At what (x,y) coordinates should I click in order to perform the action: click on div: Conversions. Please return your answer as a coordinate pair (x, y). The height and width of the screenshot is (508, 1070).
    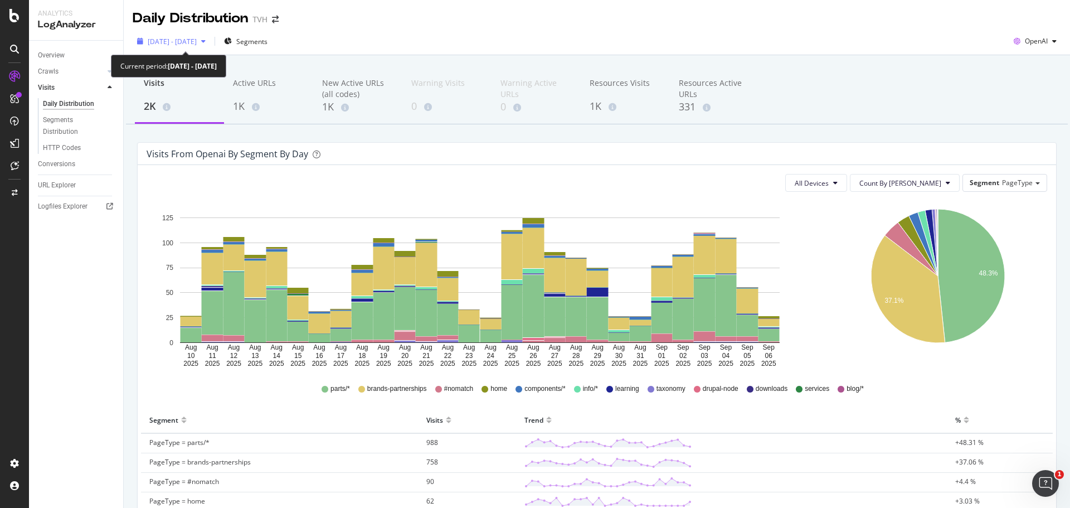
    Looking at the image, I should click on (56, 164).